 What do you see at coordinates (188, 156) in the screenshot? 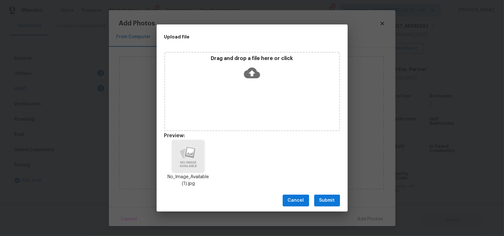
I see `img: Z` at bounding box center [188, 156].